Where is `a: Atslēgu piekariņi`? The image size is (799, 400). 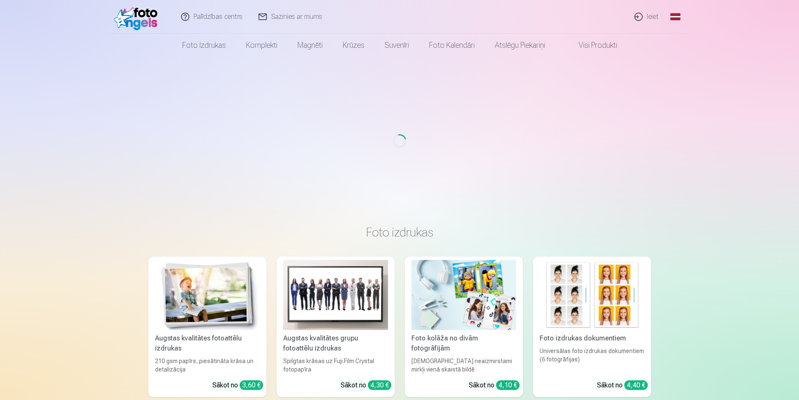 a: Atslēgu piekariņi is located at coordinates (520, 45).